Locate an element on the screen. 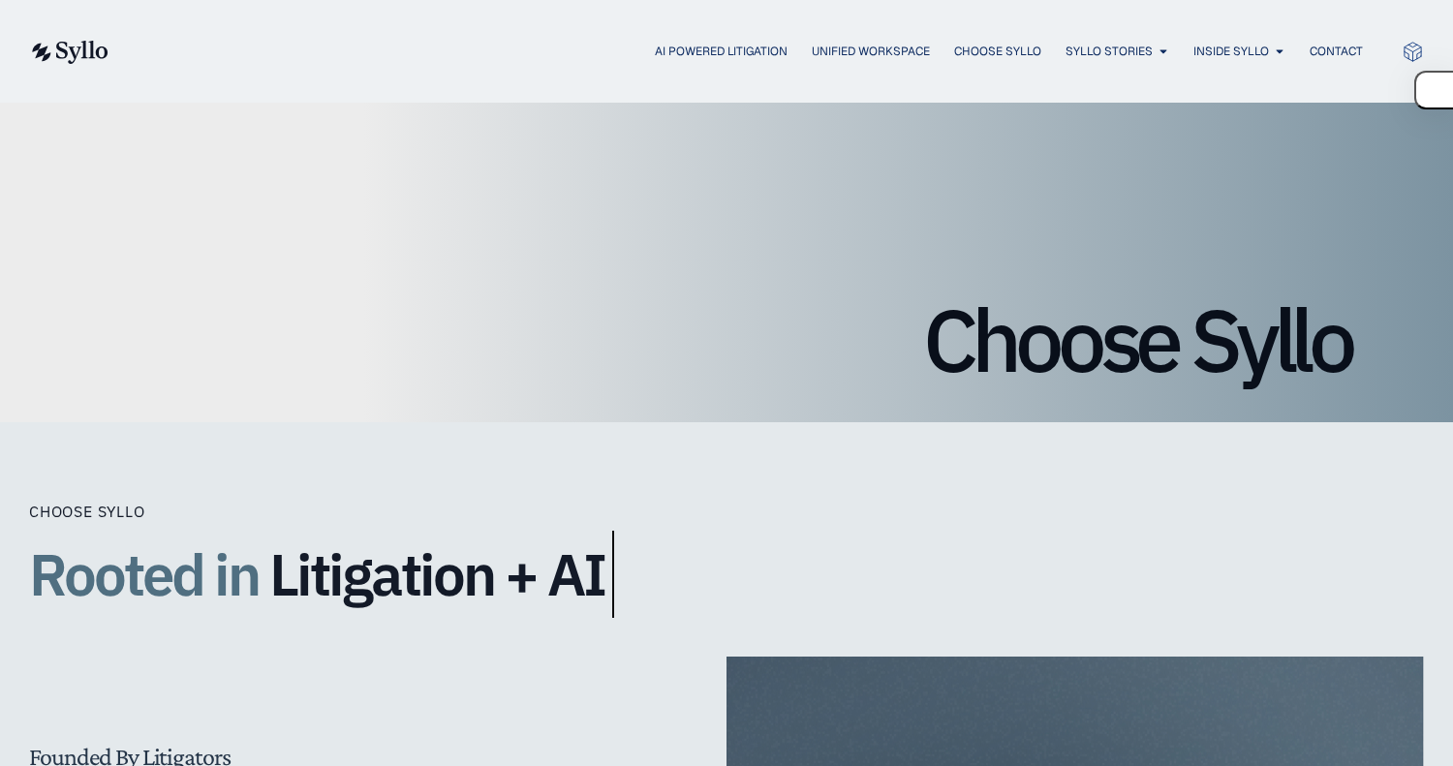  img: syllo is located at coordinates (69, 52).